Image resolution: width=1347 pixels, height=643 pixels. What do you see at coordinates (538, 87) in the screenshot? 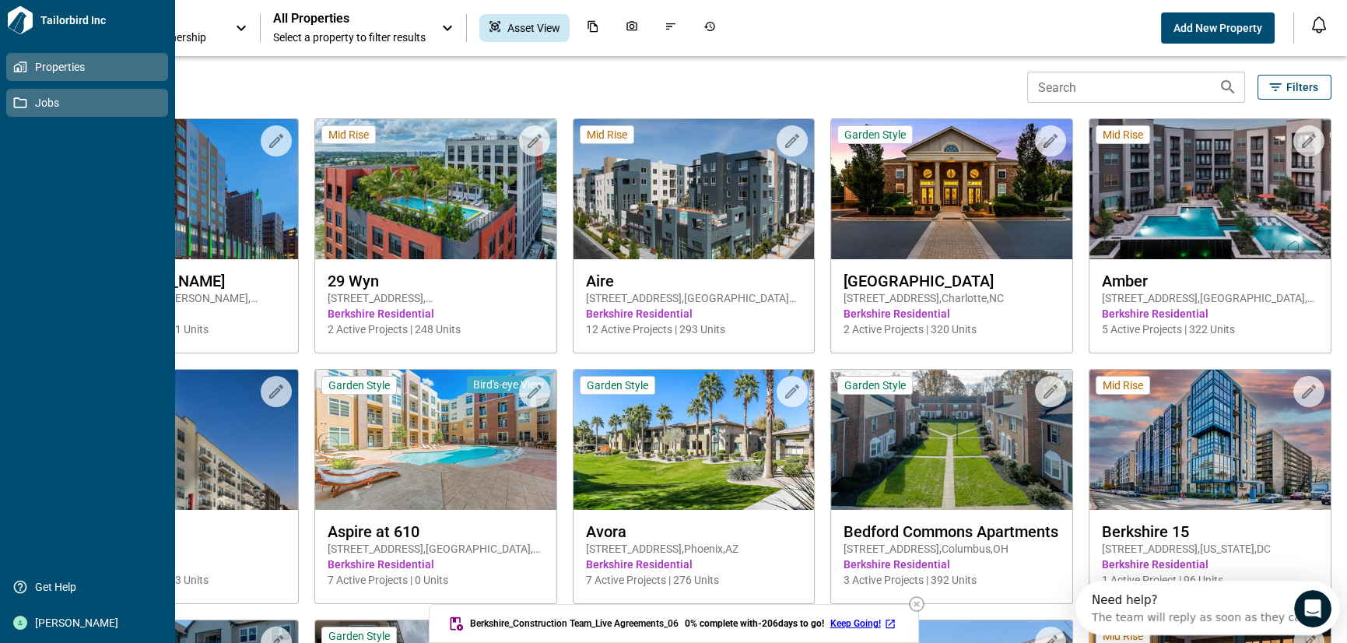
I see `span: 124 Properties` at bounding box center [538, 87].